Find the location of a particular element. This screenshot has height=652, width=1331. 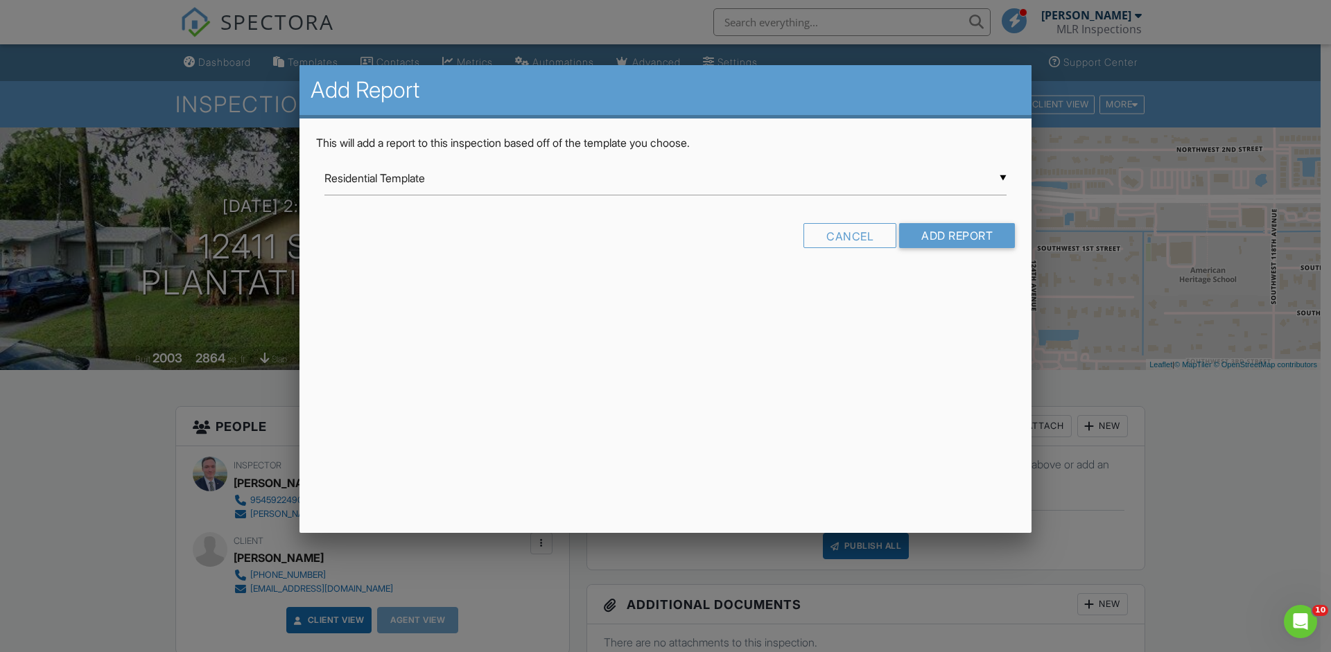

p: This will add a report to this inspection based off of the template you choose. is located at coordinates (665, 143).